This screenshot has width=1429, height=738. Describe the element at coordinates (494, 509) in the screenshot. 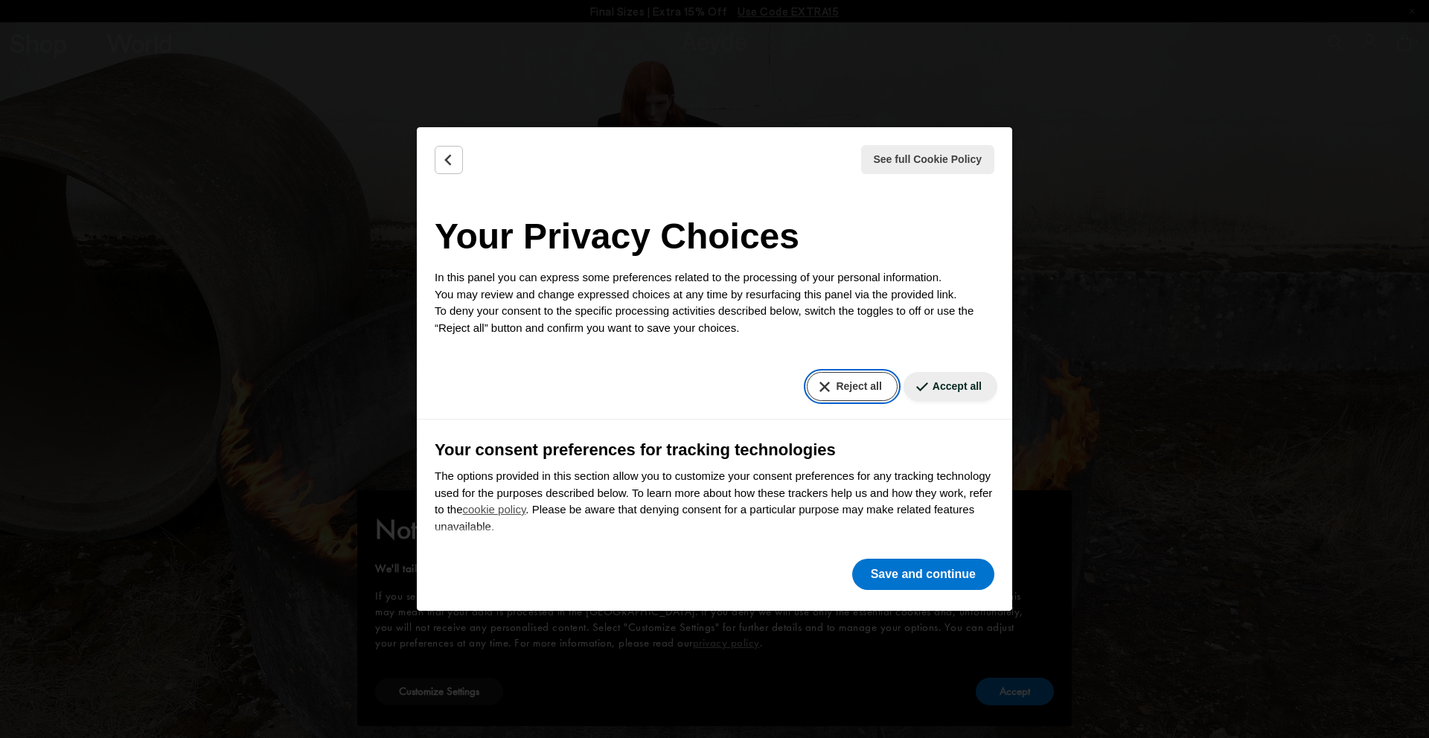

I see `a: cookie policy - link opens in a new tab` at that location.